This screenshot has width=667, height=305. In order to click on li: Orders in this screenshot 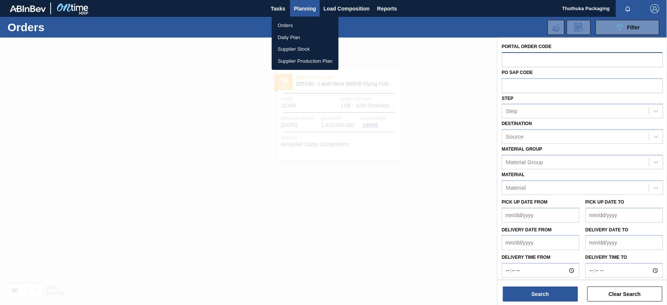, I will do `click(305, 26)`.